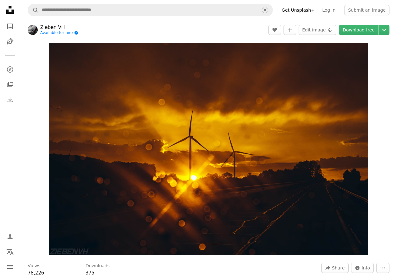 The width and height of the screenshot is (397, 277). I want to click on a: Log in / Sign up, so click(10, 237).